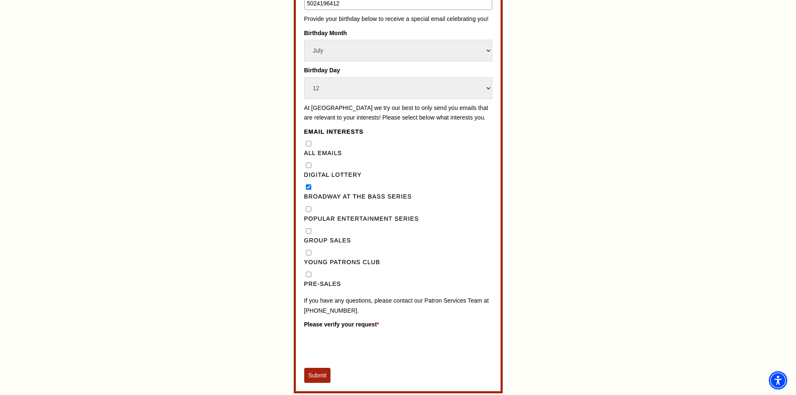  Describe the element at coordinates (398, 153) in the screenshot. I see `label: All Emails` at that location.